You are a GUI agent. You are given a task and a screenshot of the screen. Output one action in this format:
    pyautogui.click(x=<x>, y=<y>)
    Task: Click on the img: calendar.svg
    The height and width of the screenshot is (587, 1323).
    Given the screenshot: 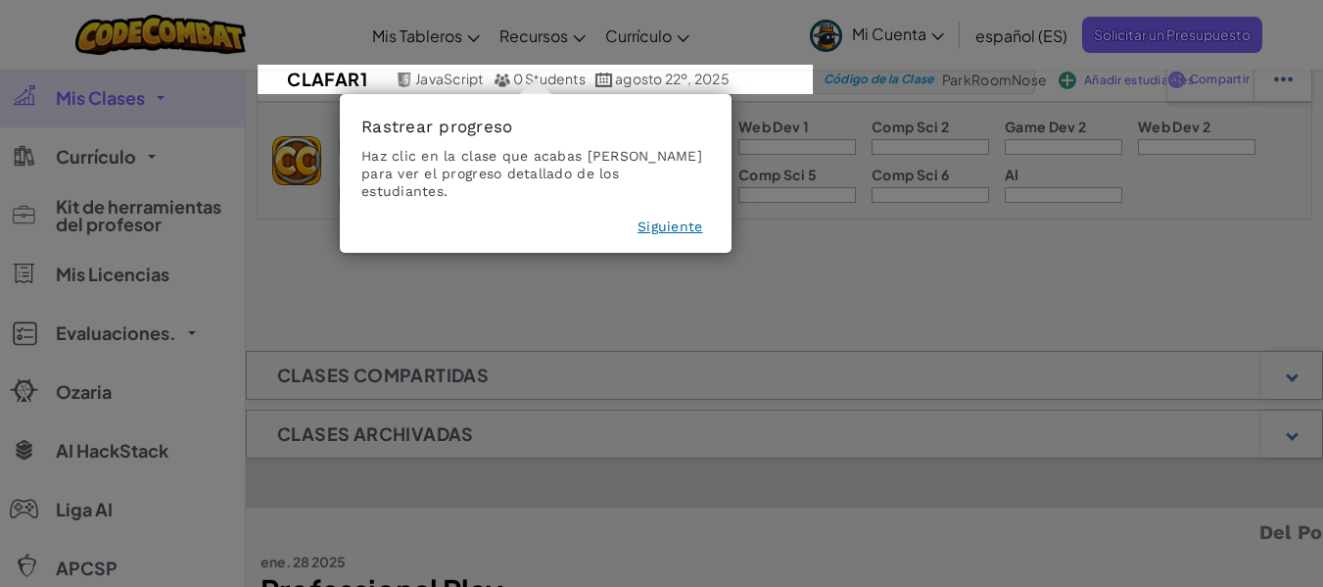 What is the action you would take?
    pyautogui.click(x=604, y=79)
    